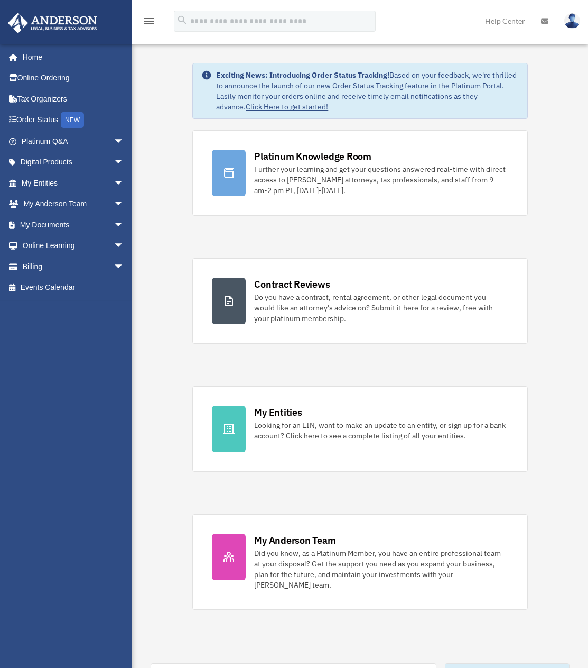 This screenshot has height=668, width=588. I want to click on img: User Pic, so click(572, 21).